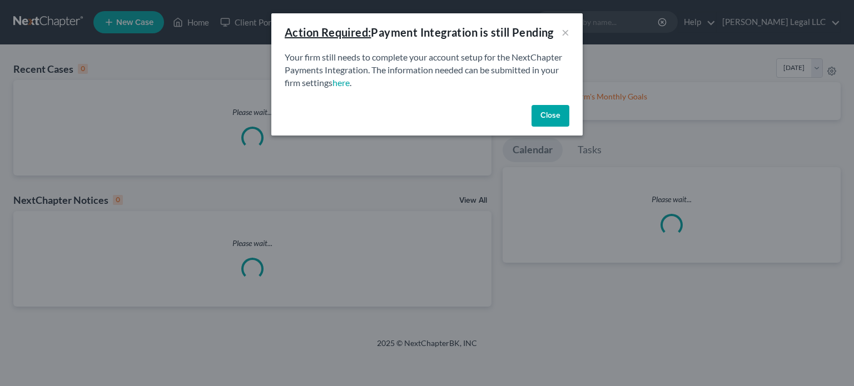 Image resolution: width=854 pixels, height=386 pixels. Describe the element at coordinates (419, 32) in the screenshot. I see `div: Payment Integration is still Pending` at that location.